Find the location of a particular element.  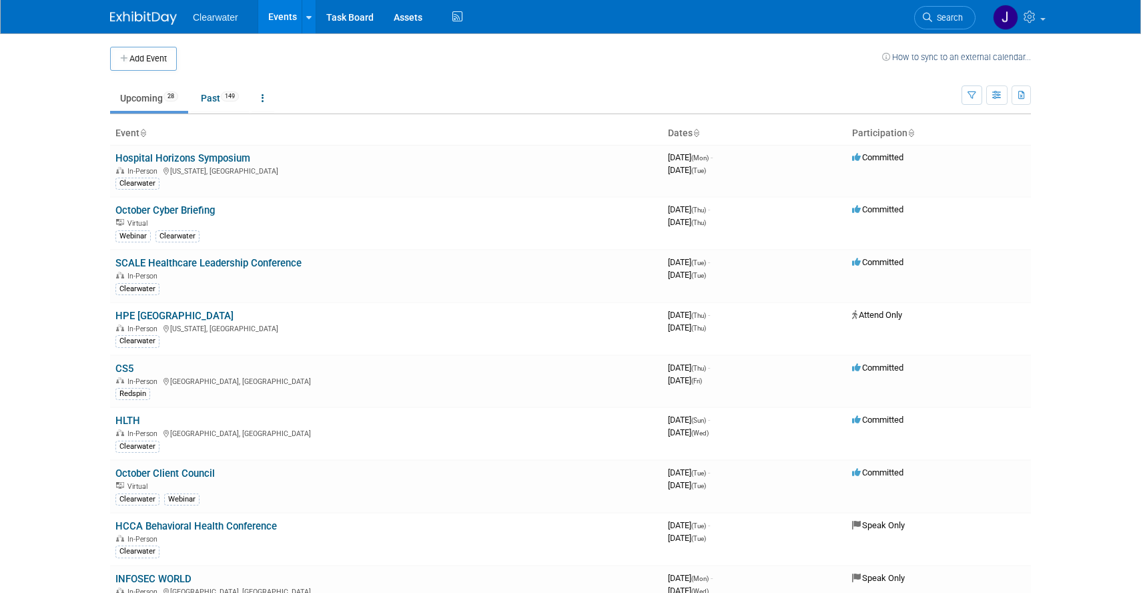

a: Search is located at coordinates (945, 17).